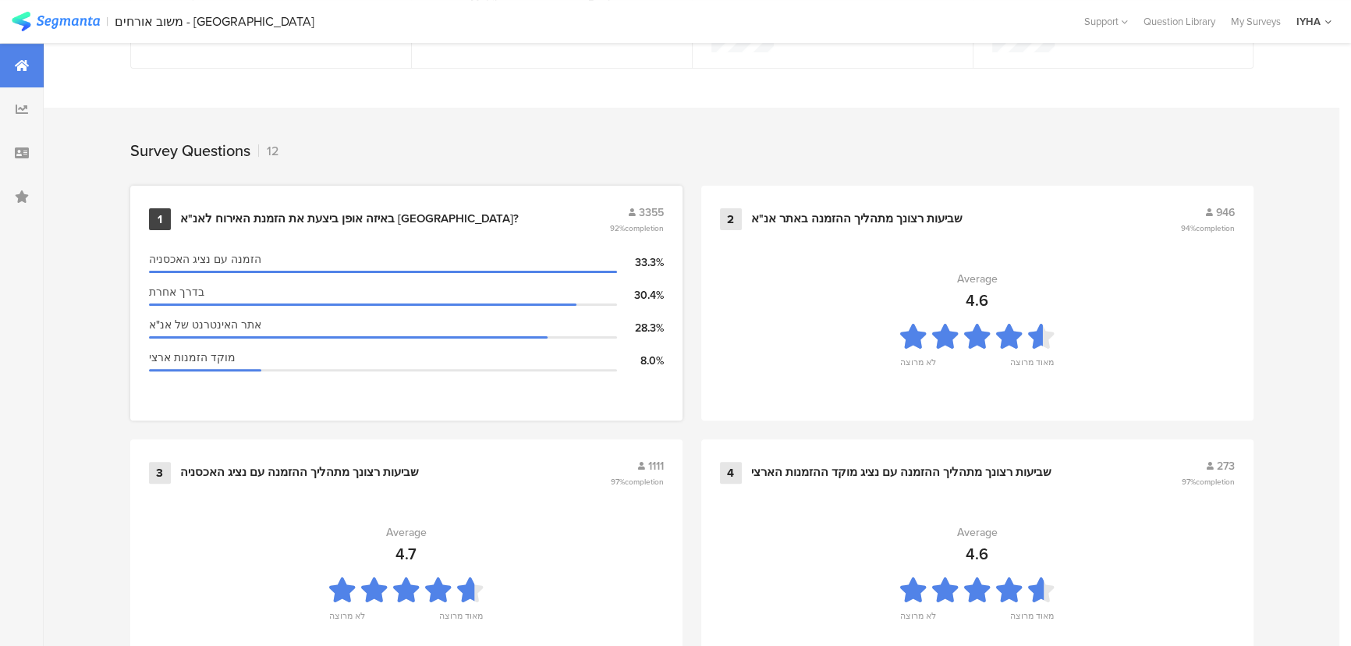  What do you see at coordinates (205, 259) in the screenshot?
I see `span: הזמנה עם נציג האכסניה` at bounding box center [205, 259].